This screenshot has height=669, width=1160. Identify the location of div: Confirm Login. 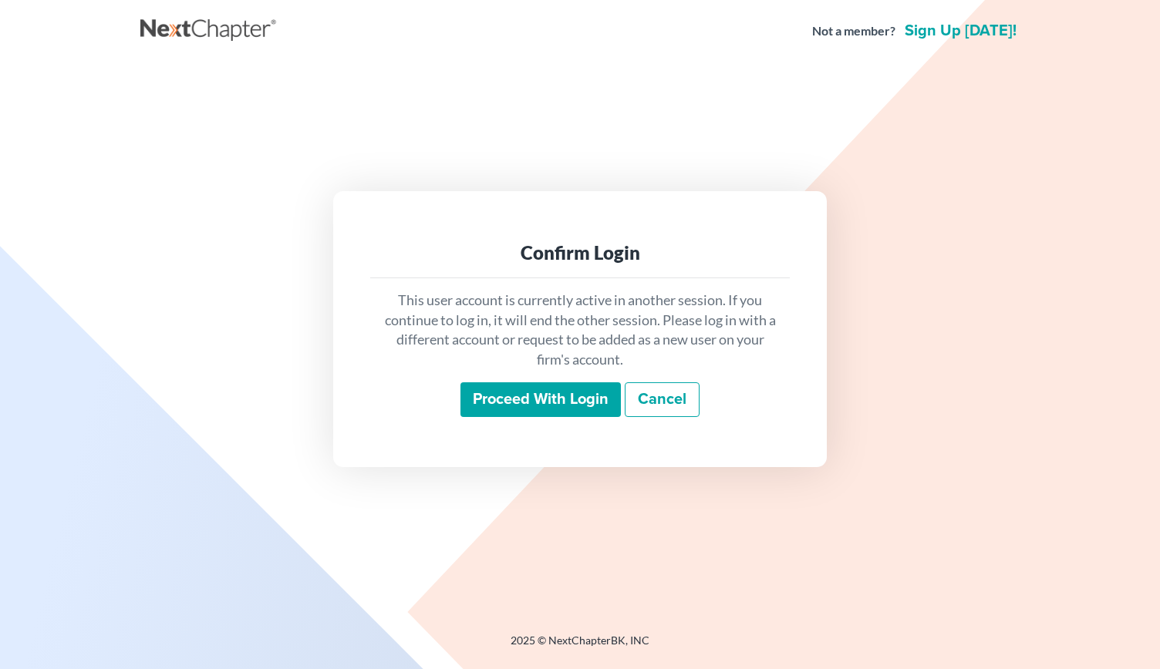
(580, 253).